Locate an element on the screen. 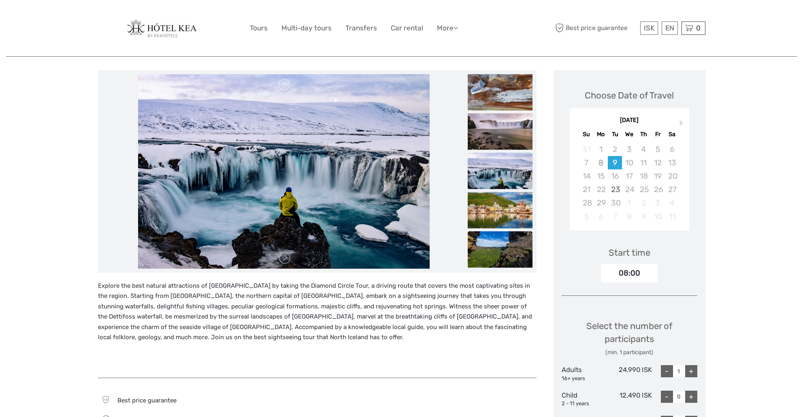 This screenshot has height=417, width=803. img: 141-ff6c57a7-291f-4a61-91e4-c46f458f029f_logo_big.jpg is located at coordinates (165, 28).